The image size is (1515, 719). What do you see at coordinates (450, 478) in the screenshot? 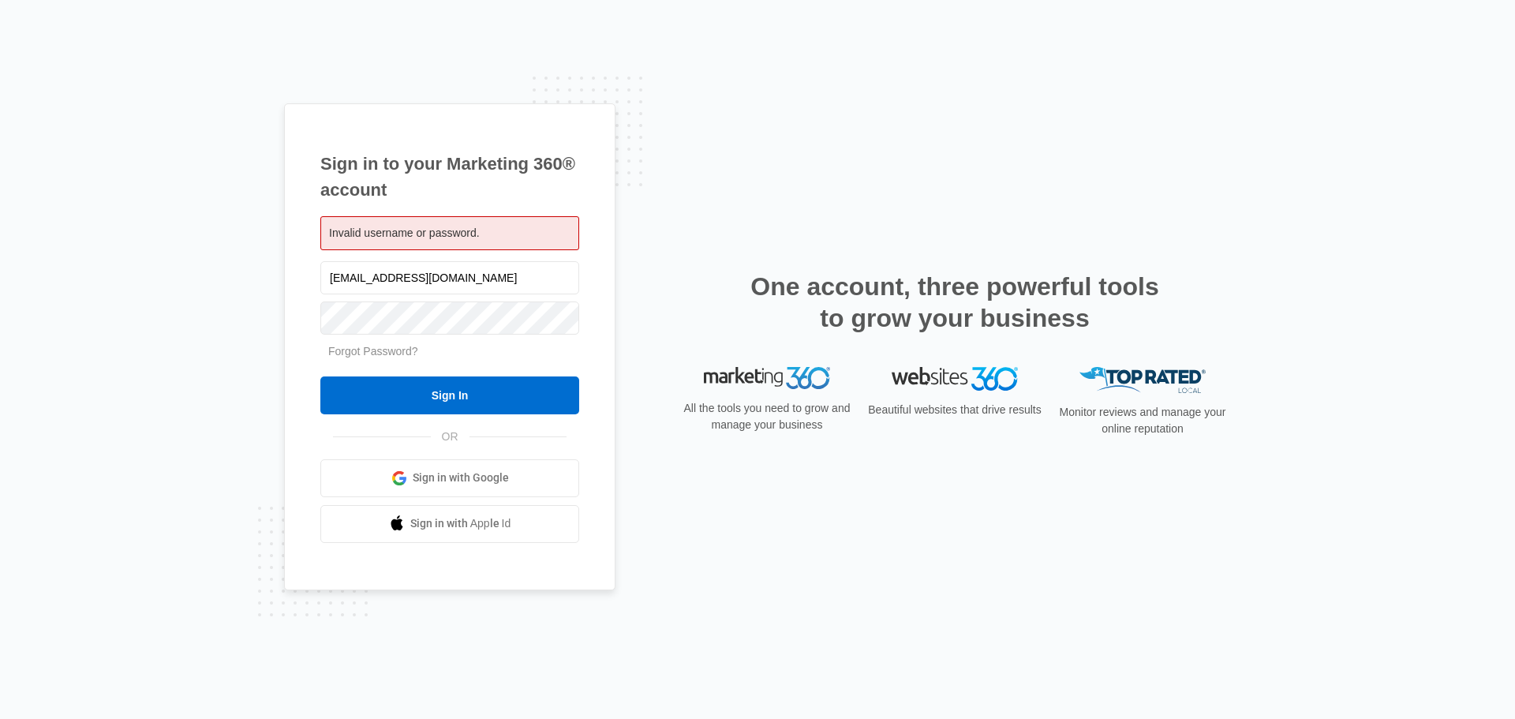
I see `a: Sign in with Google` at bounding box center [450, 478].